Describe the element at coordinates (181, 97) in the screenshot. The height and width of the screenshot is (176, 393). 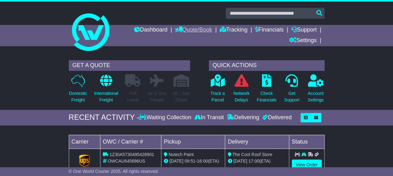
I see `p: Air / Sea Depot` at that location.